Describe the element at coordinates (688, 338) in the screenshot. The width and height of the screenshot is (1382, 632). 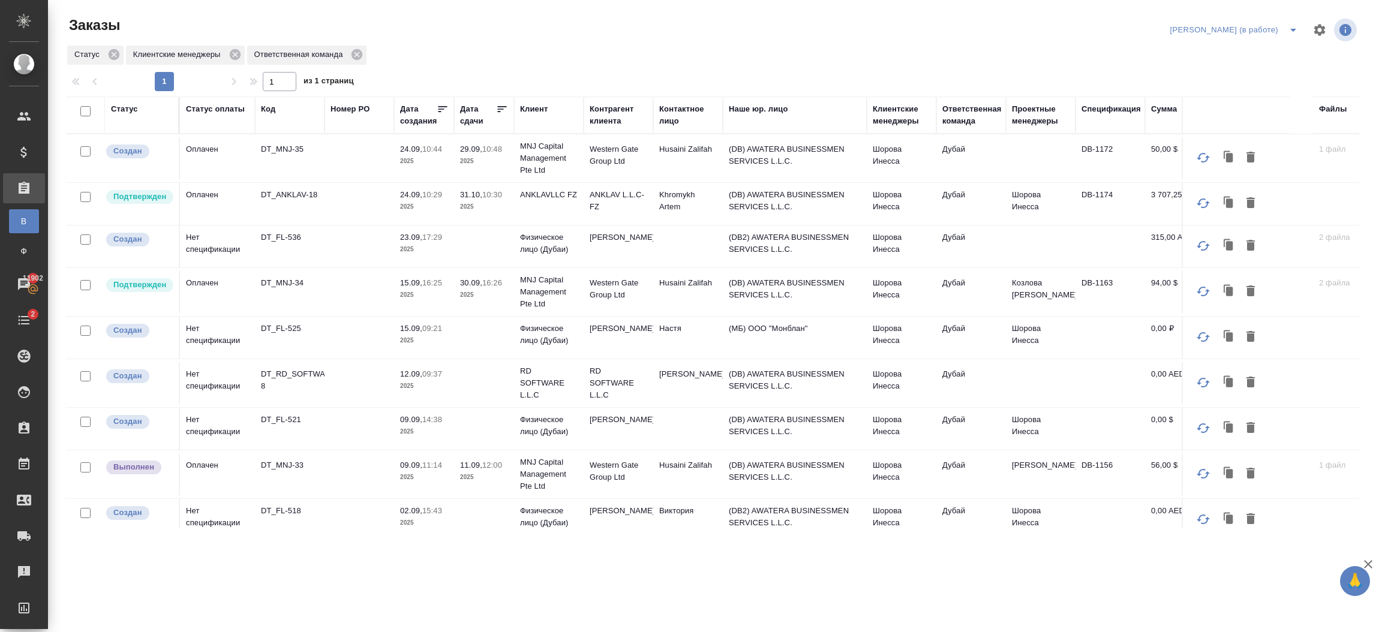
I see `td: Настя` at that location.